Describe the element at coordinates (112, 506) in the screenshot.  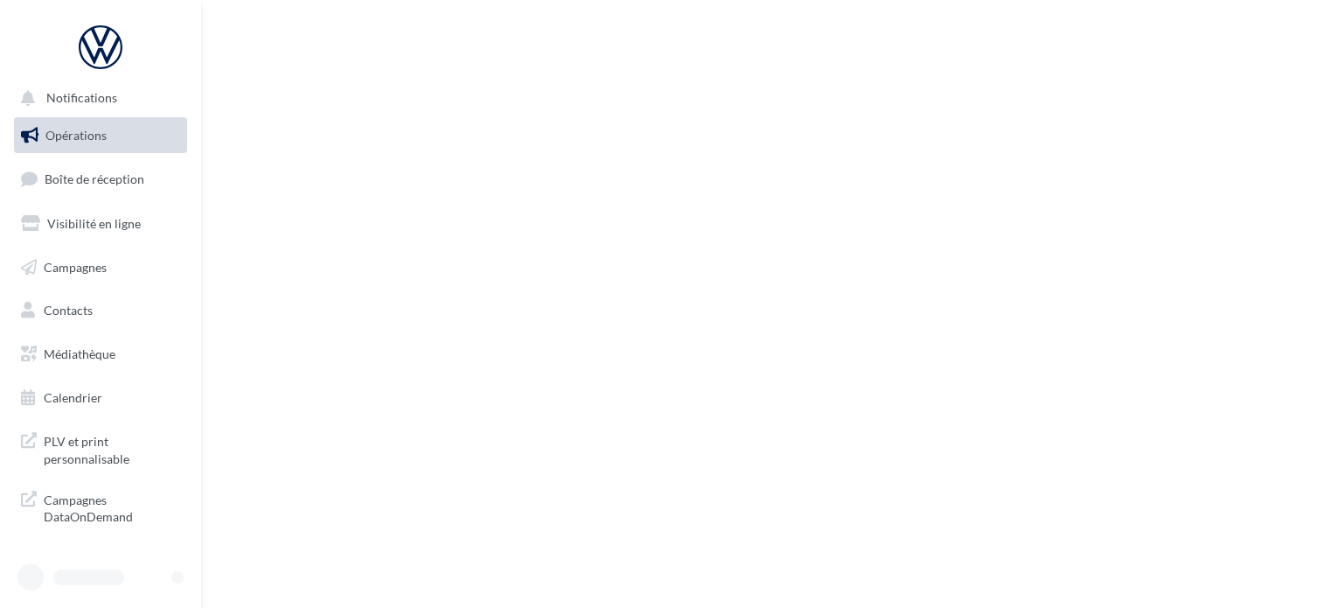
I see `span: Campagnes DataOnDemand` at that location.